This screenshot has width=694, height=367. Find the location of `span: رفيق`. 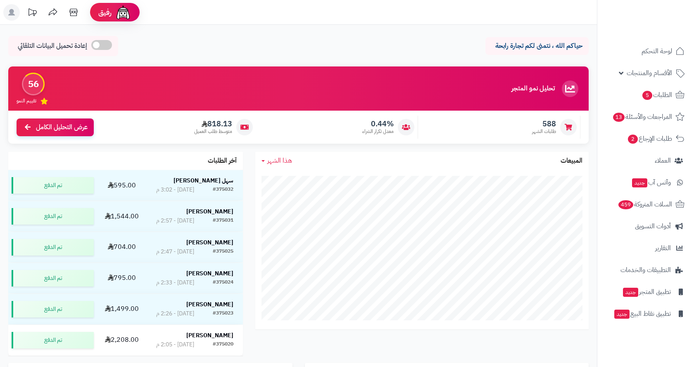

span: رفيق is located at coordinates (105, 12).